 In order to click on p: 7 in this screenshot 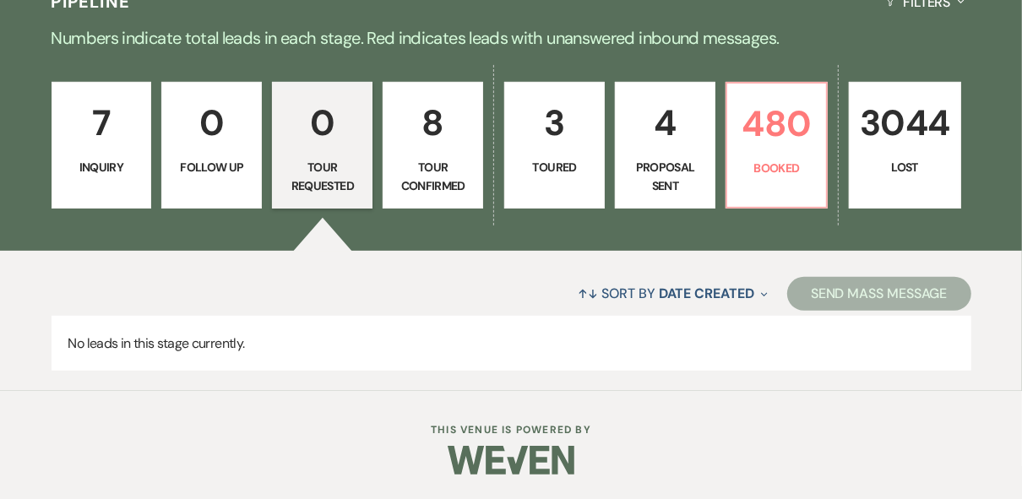, I will do `click(101, 122)`.